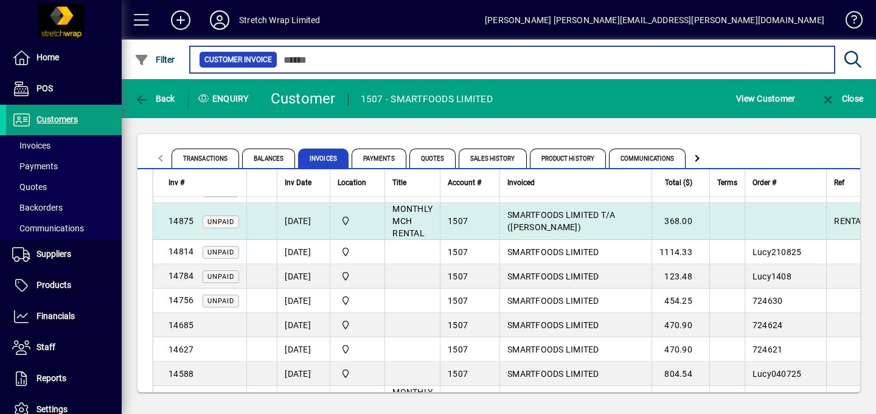 Image resolution: width=876 pixels, height=414 pixels. Describe the element at coordinates (52, 409) in the screenshot. I see `span: Settings` at that location.